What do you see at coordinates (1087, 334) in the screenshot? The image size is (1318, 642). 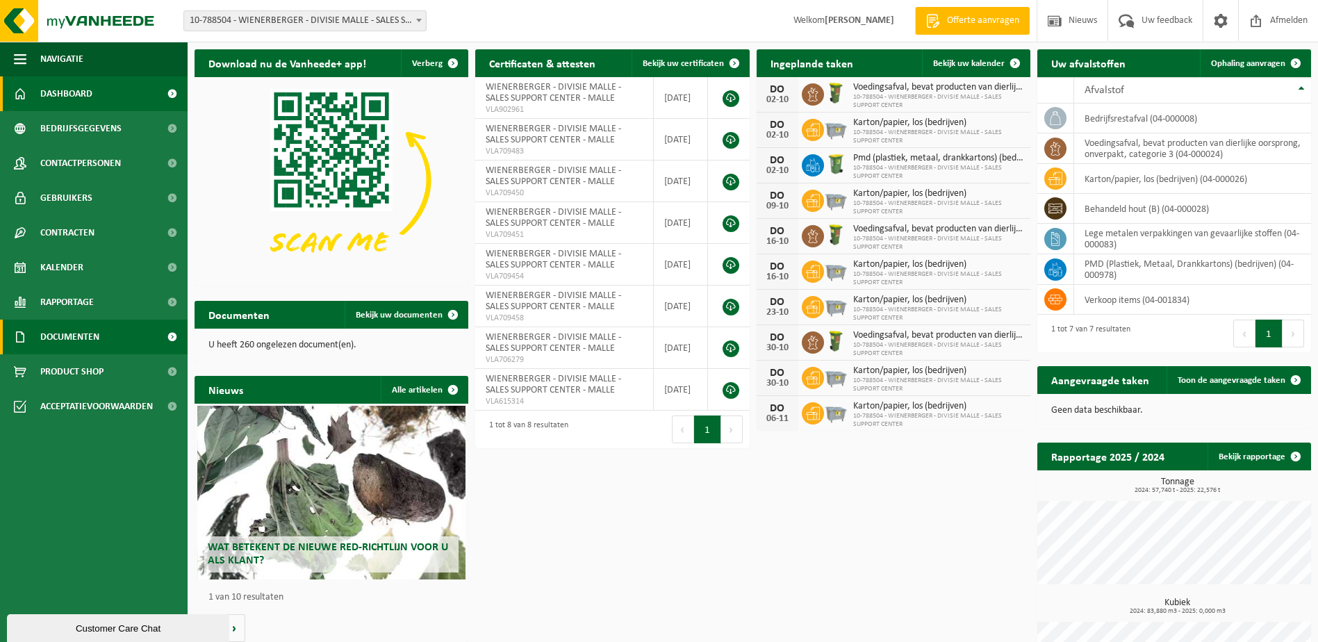 I see `div: 1 tot 7 van 7 resultaten` at bounding box center [1087, 334].